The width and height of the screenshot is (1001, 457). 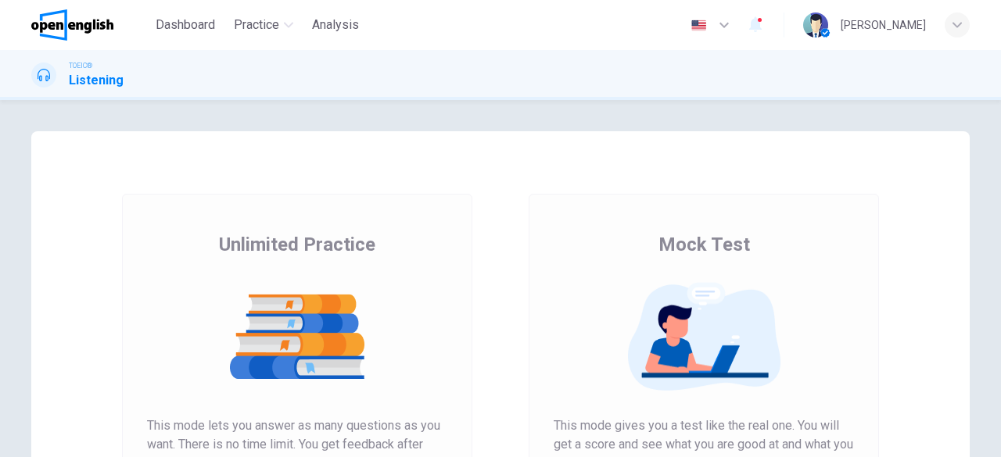 I want to click on span: Unlimited Practice, so click(x=297, y=245).